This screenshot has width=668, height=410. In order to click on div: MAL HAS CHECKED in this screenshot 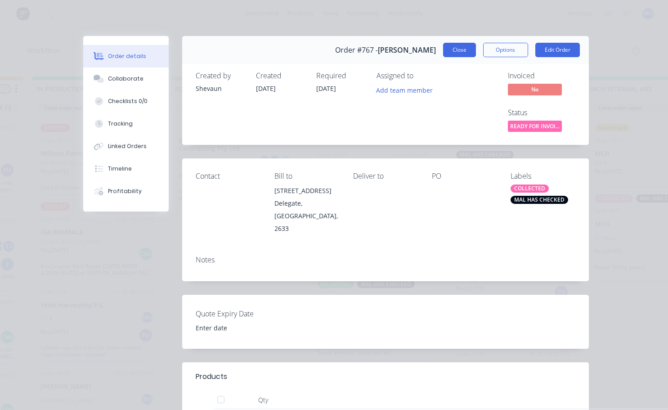, I will do `click(539, 200)`.